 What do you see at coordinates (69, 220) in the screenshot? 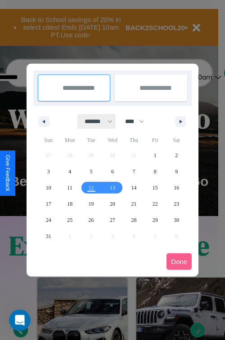
I see `button: 25` at bounding box center [69, 220].